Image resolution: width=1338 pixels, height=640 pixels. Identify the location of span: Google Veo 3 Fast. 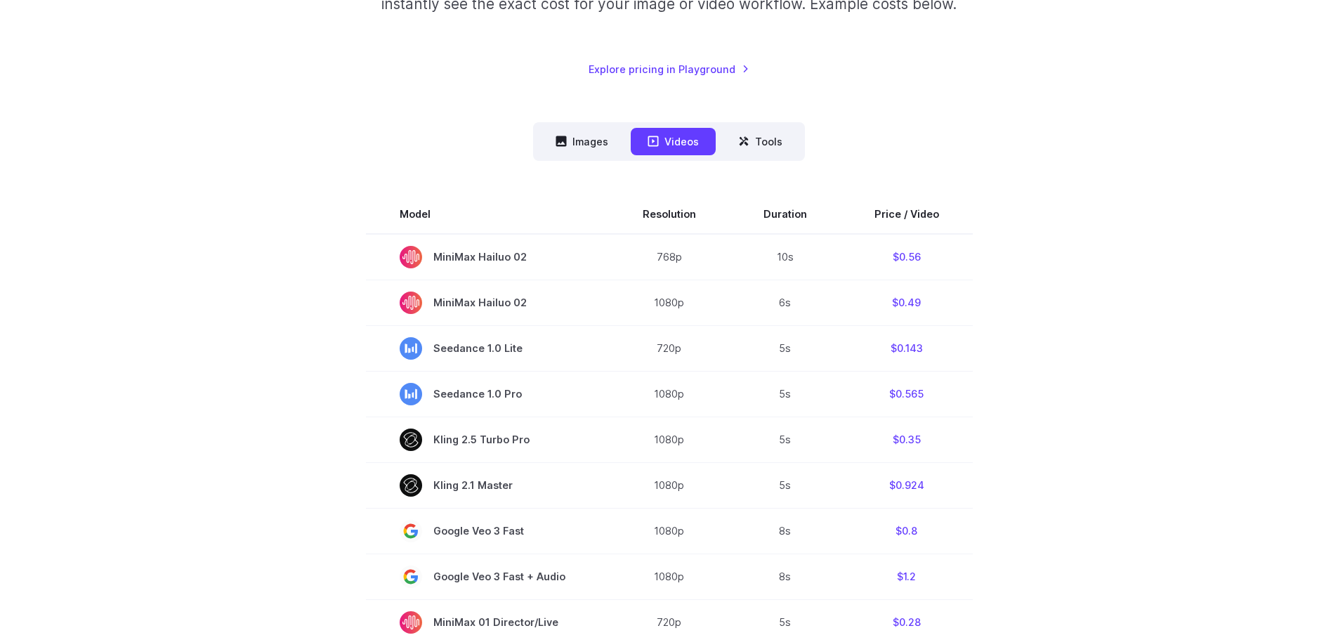
(487, 531).